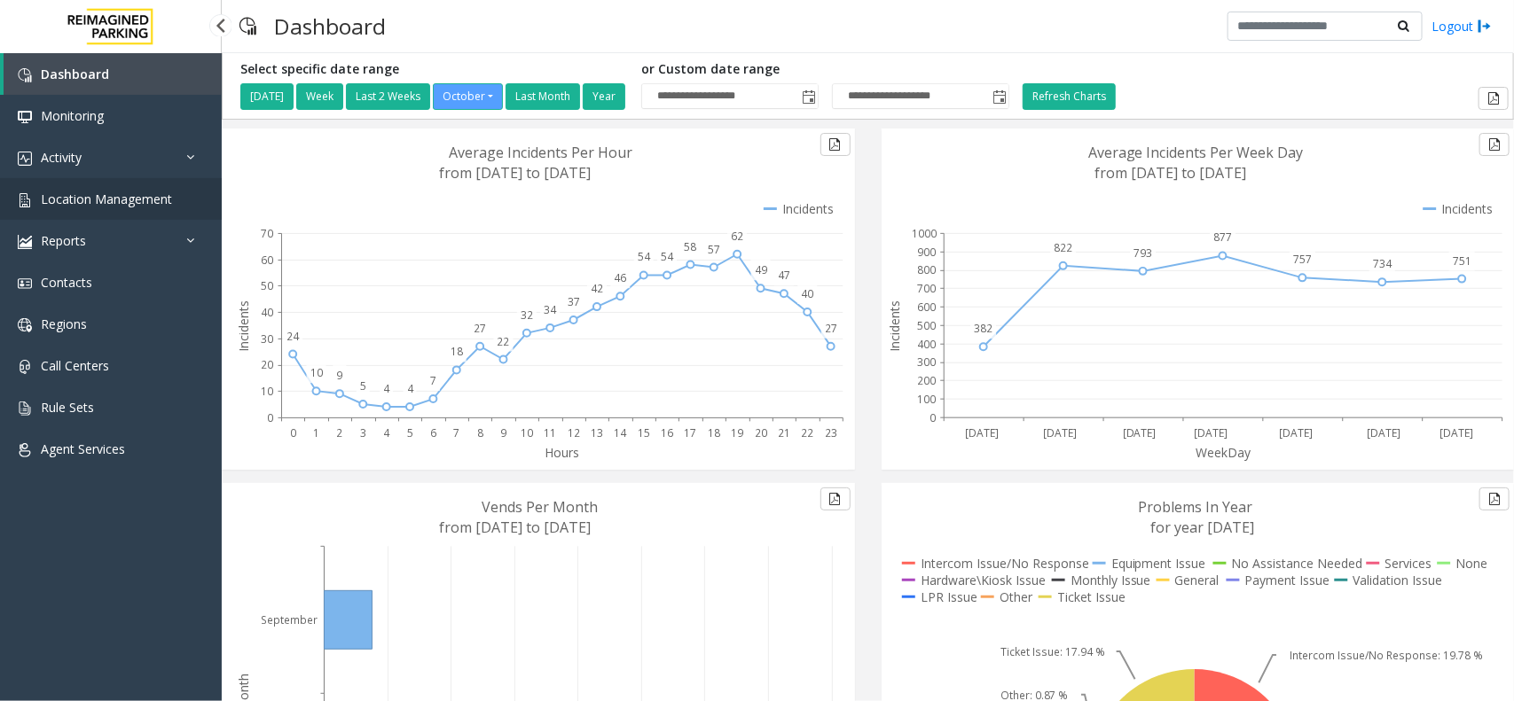  Describe the element at coordinates (983, 329) in the screenshot. I see `text: 382` at that location.